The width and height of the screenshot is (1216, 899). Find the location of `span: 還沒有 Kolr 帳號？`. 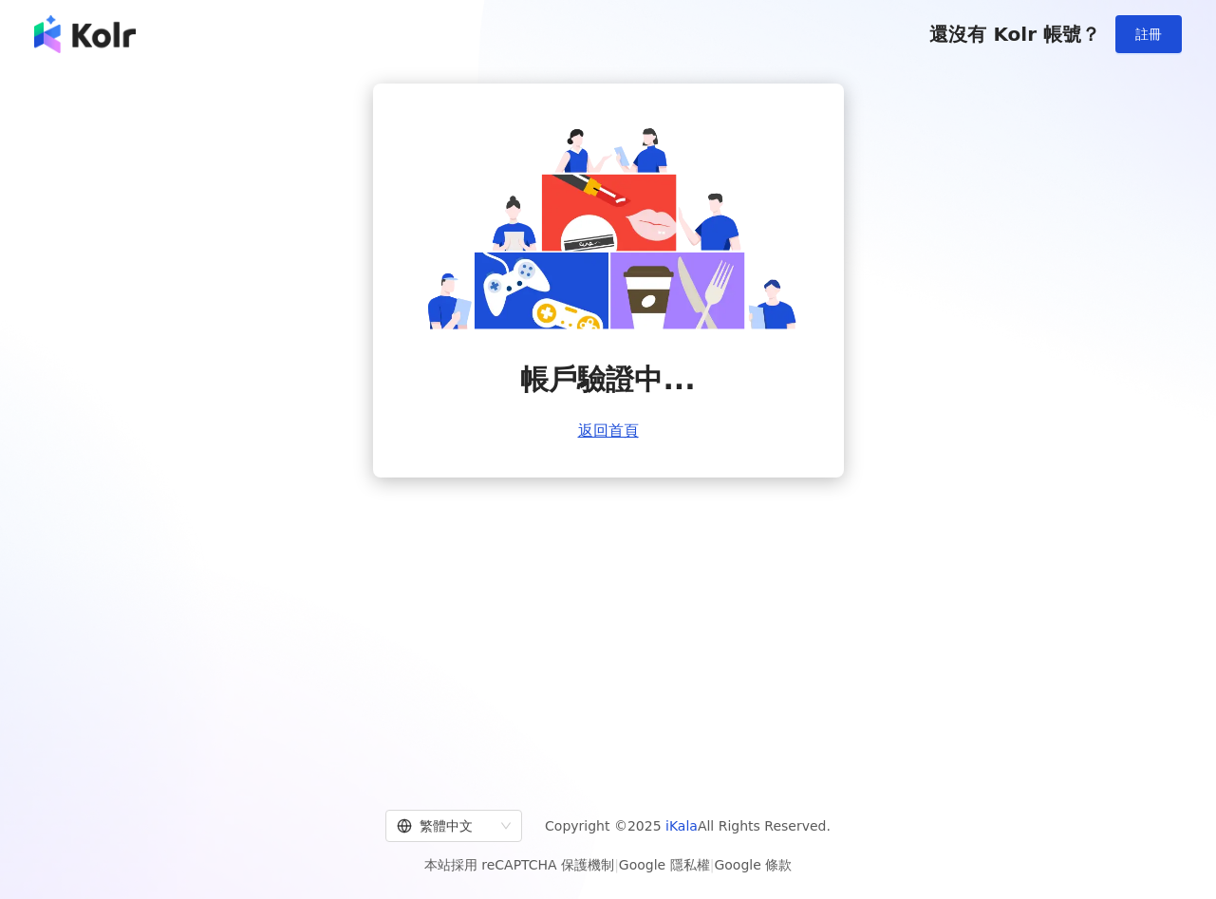

span: 還沒有 Kolr 帳號？ is located at coordinates (1015, 34).